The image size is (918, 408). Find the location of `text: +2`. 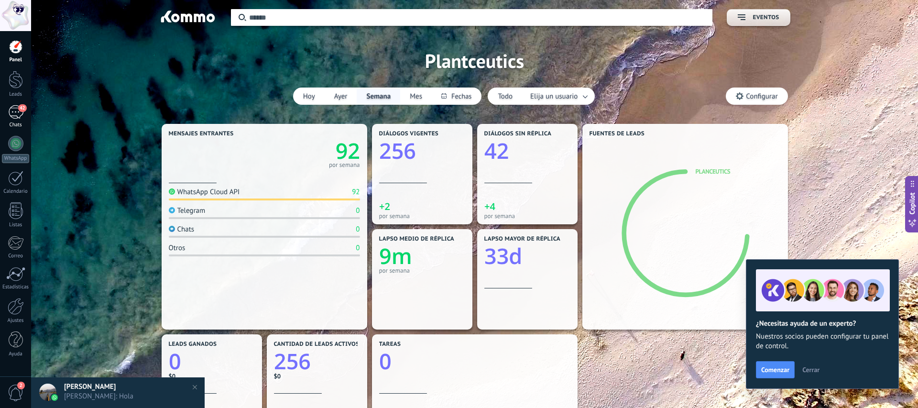

text: +2 is located at coordinates (384, 206).